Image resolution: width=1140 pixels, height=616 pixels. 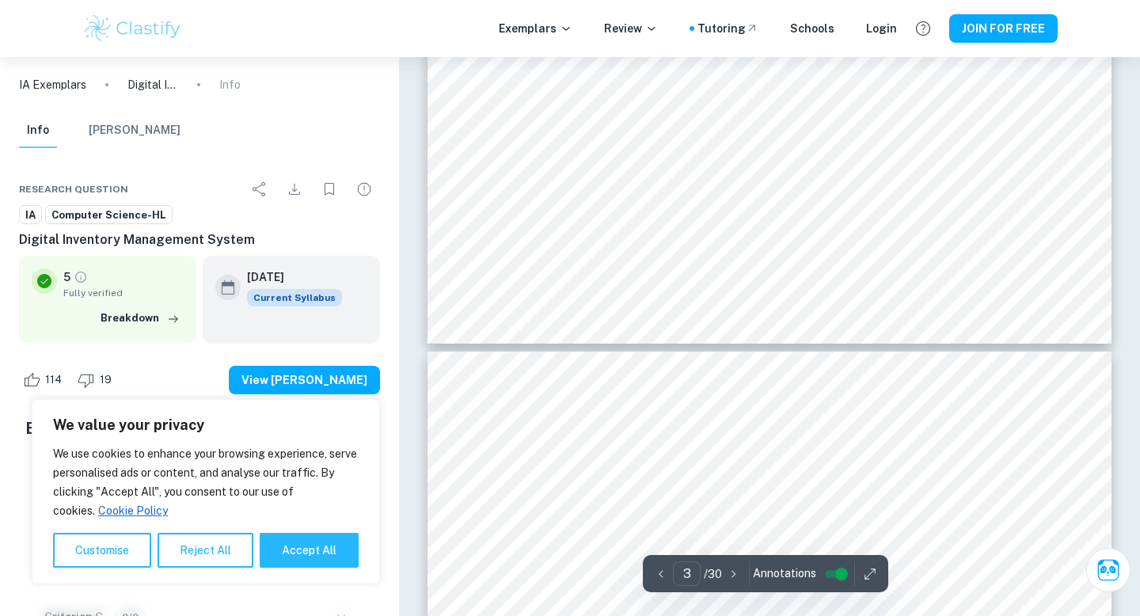 I want to click on span: Current Syllabus, so click(x=295, y=298).